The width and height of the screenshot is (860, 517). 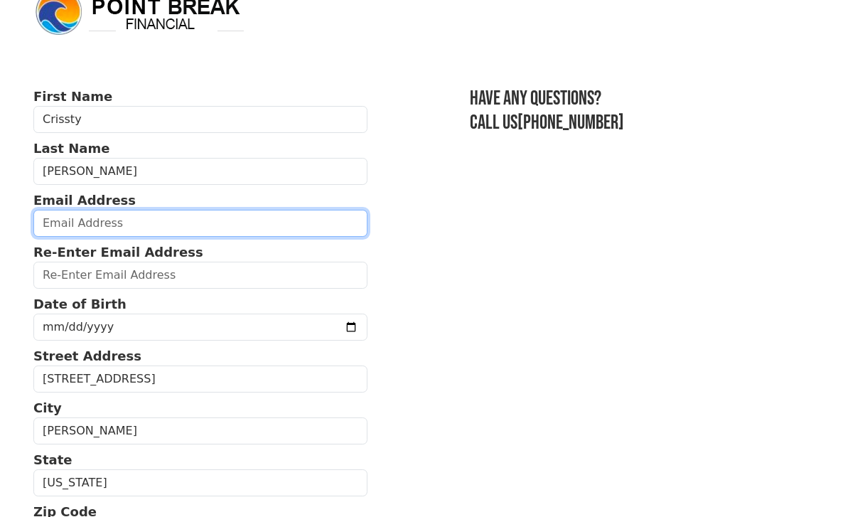 I want to click on input: Re-Enter Email Address, so click(x=200, y=275).